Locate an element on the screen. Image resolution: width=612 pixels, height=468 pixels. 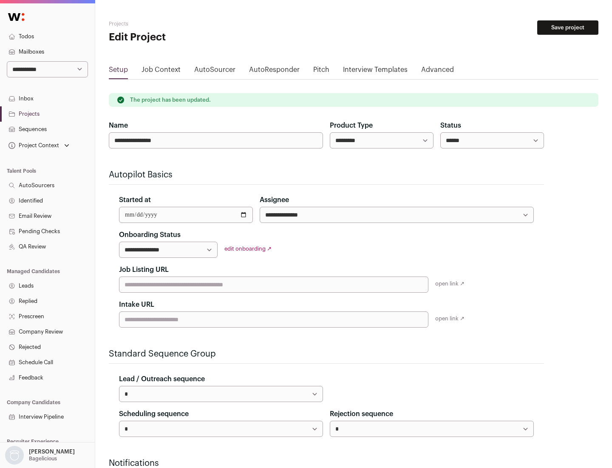
label: Scheduling sequence is located at coordinates (154, 414).